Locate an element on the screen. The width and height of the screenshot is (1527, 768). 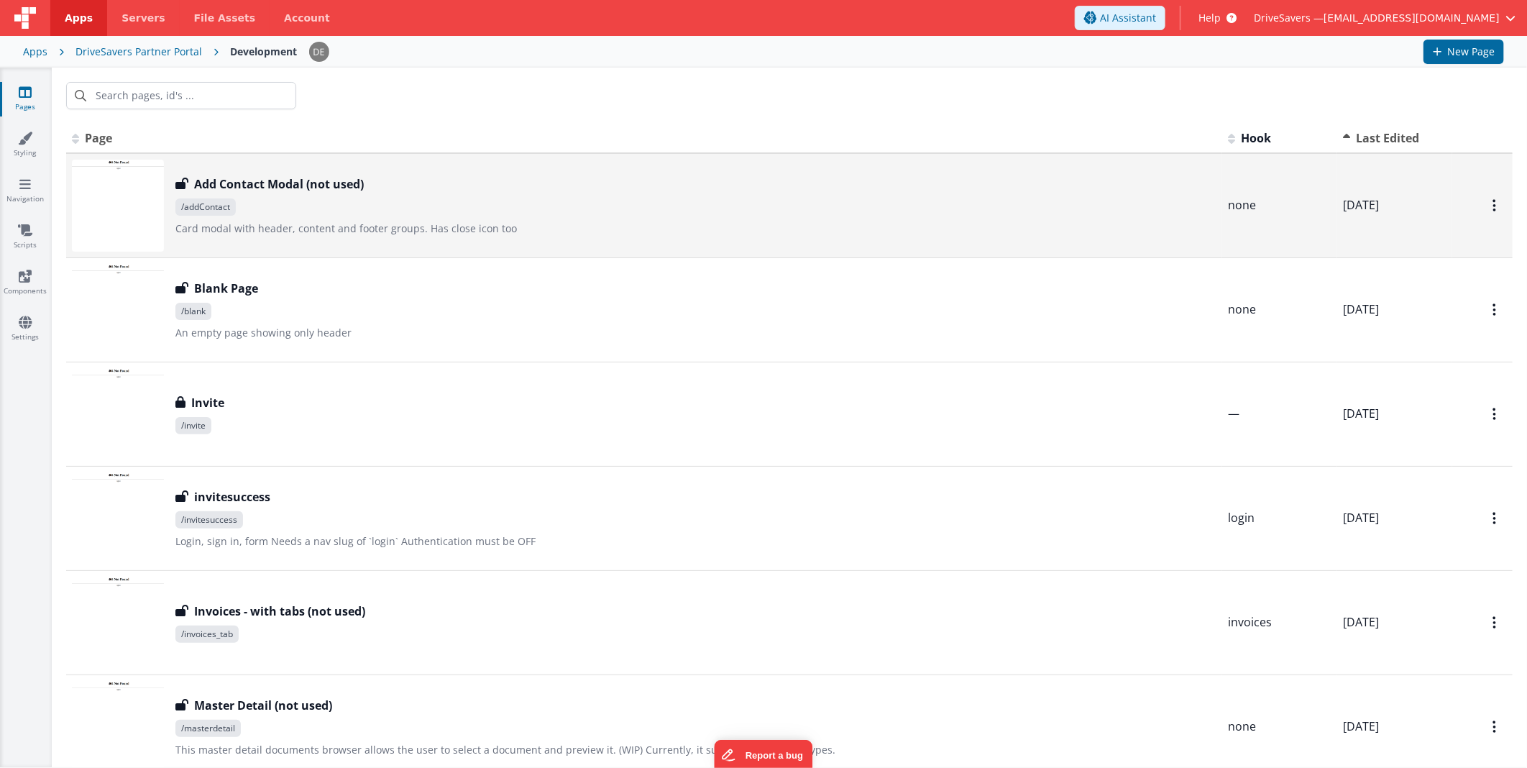
div: Development is located at coordinates (263, 52).